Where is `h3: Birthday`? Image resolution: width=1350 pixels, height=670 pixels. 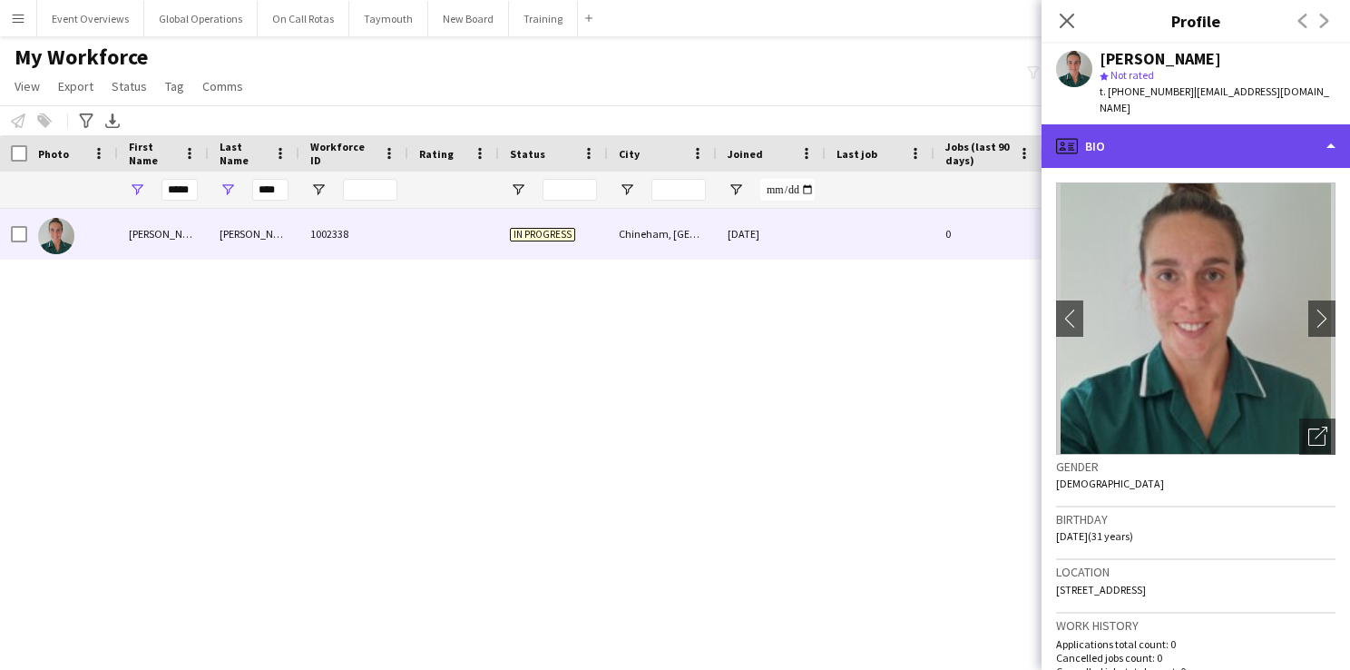 h3: Birthday is located at coordinates (1196, 519).